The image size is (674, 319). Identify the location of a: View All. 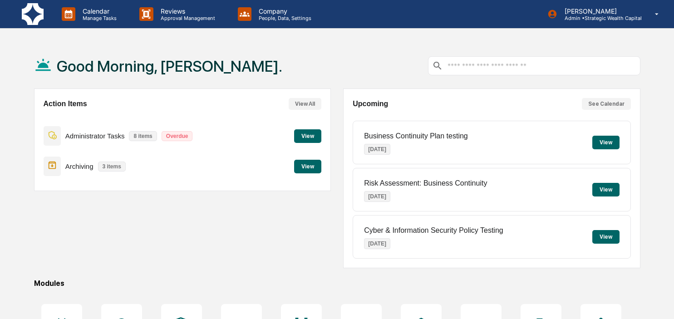
(305, 104).